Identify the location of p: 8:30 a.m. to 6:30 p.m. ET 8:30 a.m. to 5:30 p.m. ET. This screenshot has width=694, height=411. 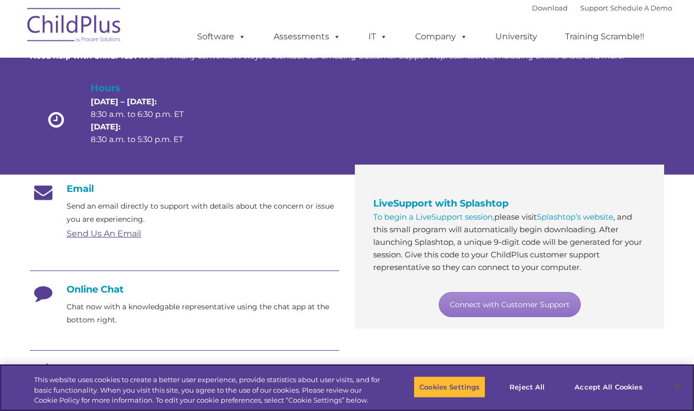
(146, 120).